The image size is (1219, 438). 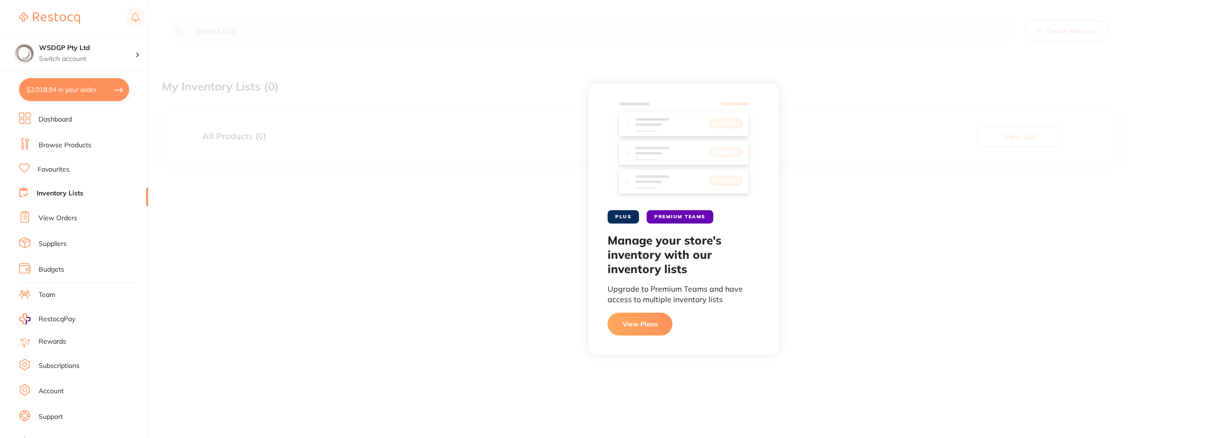 What do you see at coordinates (65, 145) in the screenshot?
I see `a: Browse Products` at bounding box center [65, 145].